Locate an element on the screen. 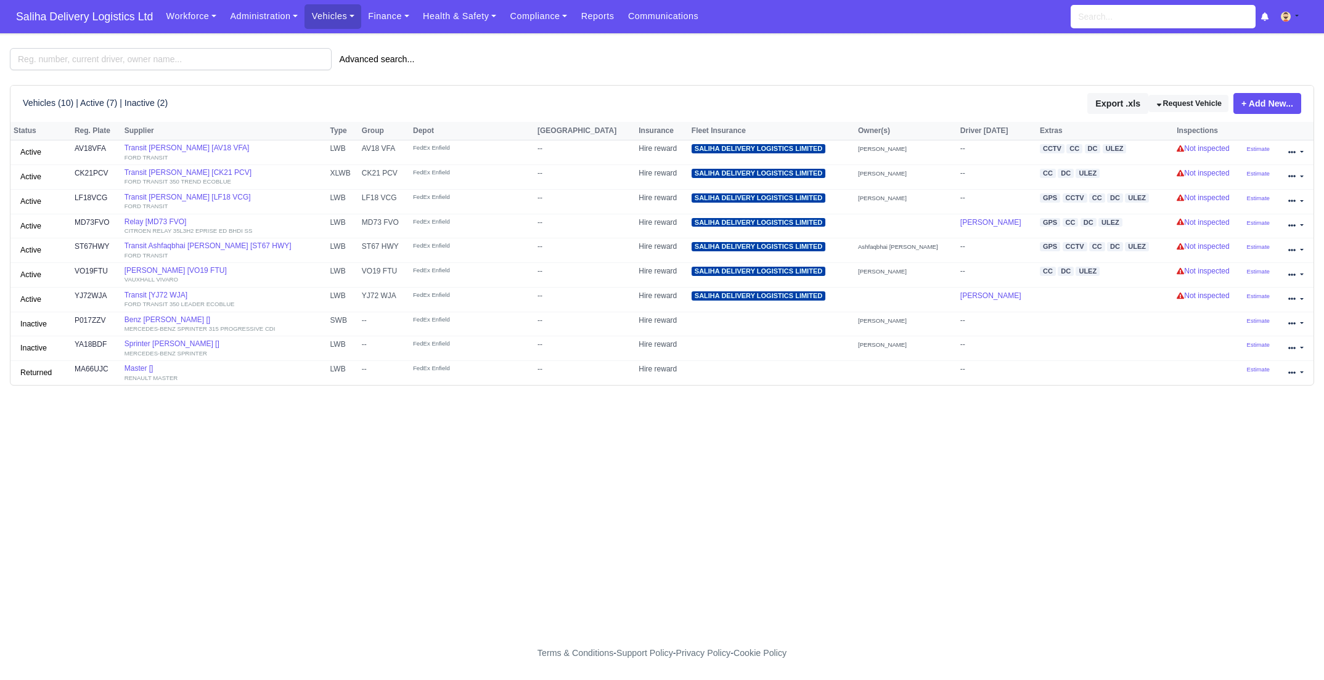 Image resolution: width=1324 pixels, height=680 pixels. a: Finance is located at coordinates (388, 16).